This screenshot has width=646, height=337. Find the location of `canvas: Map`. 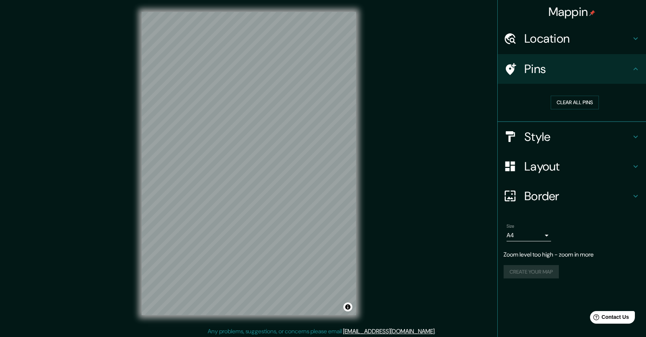

canvas: Map is located at coordinates (249, 163).